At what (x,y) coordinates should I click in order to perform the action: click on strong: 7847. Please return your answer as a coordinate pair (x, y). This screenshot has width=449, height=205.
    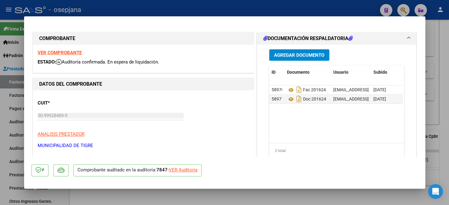
    Looking at the image, I should click on (162, 170).